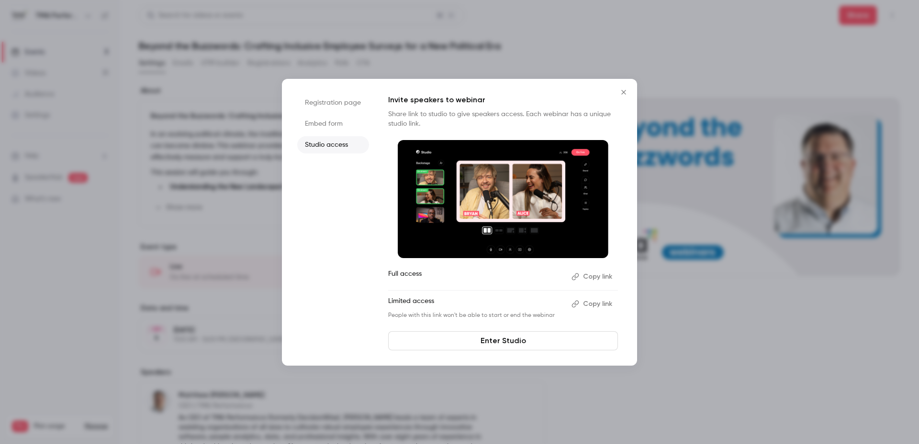  What do you see at coordinates (476, 277) in the screenshot?
I see `p: Full access` at bounding box center [476, 277].